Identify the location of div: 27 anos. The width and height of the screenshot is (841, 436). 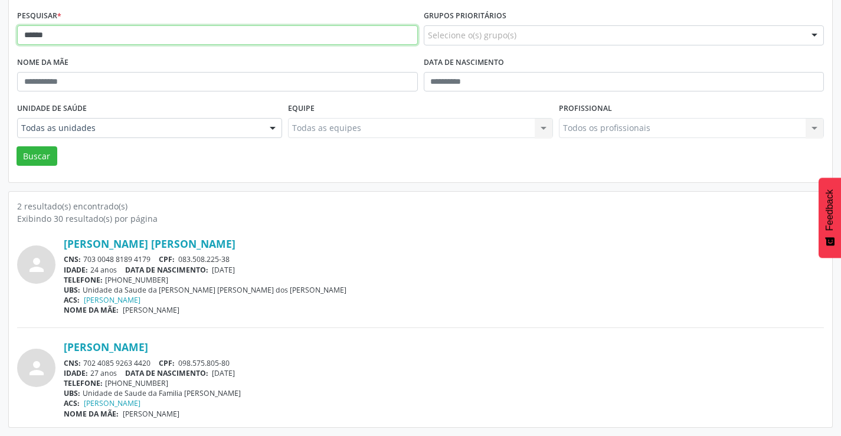
(444, 373).